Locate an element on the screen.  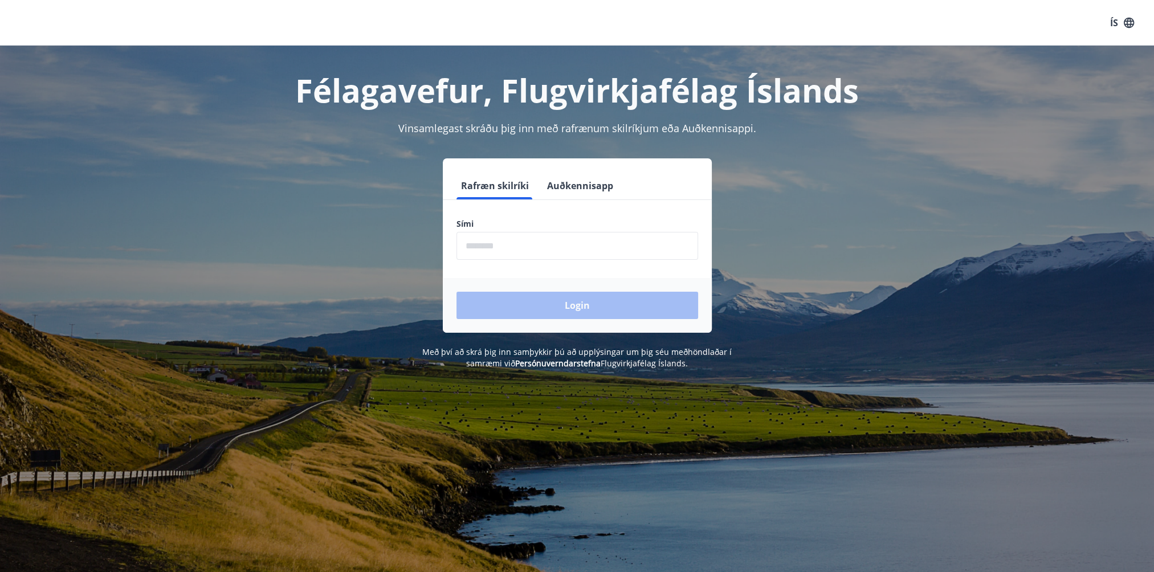
h1: Félagavefur, Flugvirkjafélag Íslands is located at coordinates (577, 90).